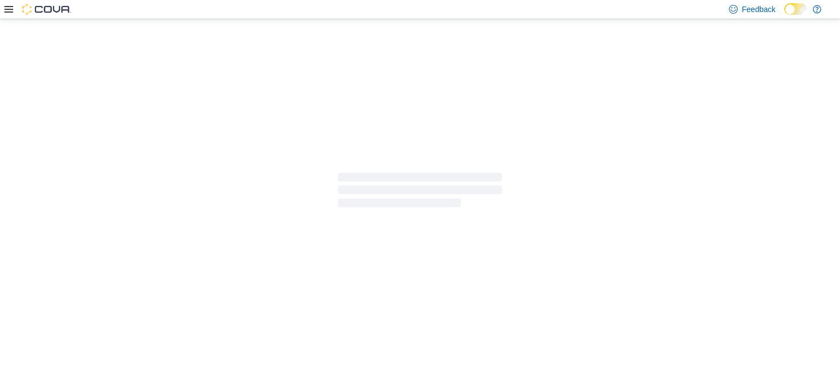  Describe the element at coordinates (758, 9) in the screenshot. I see `span: Feedback` at that location.